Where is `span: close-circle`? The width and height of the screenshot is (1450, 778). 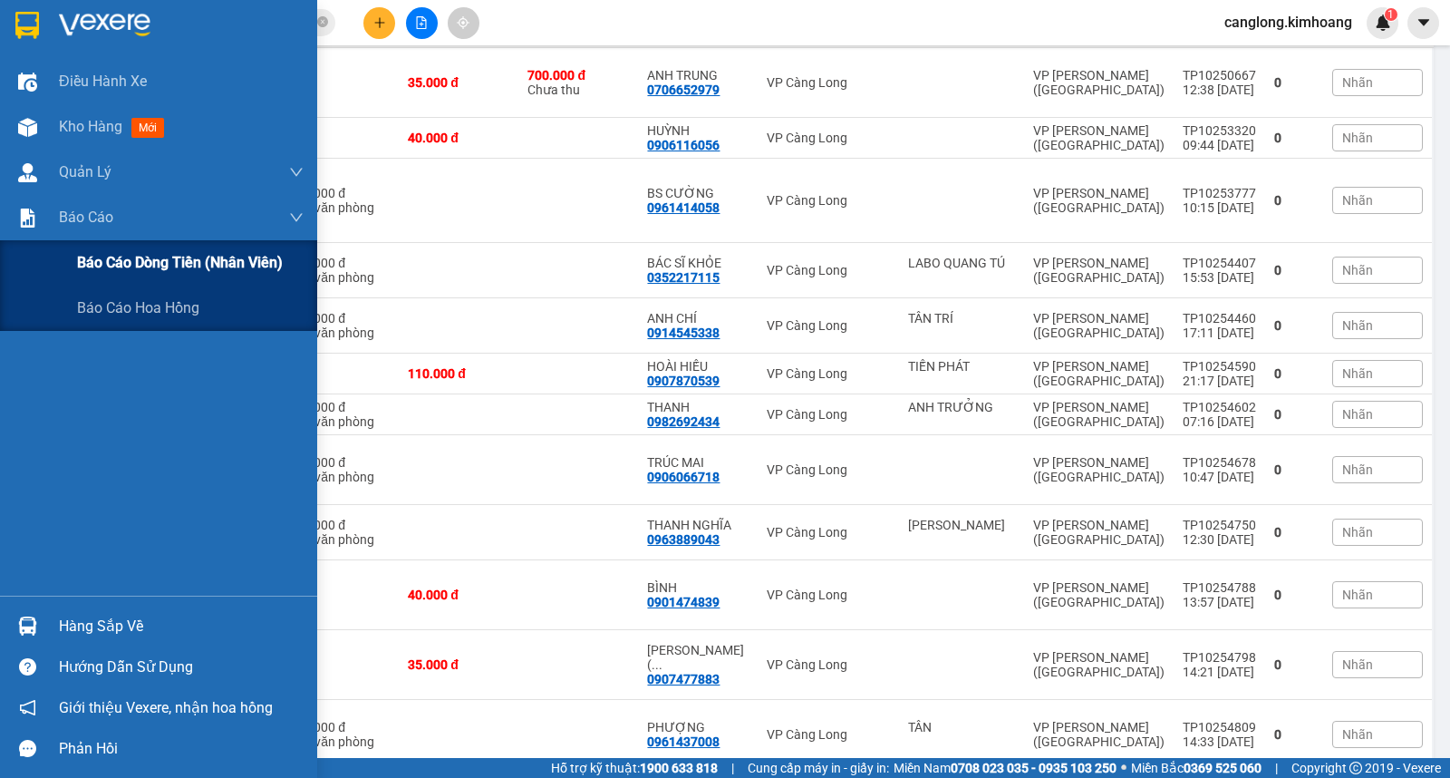 span: close-circle is located at coordinates (323, 23).